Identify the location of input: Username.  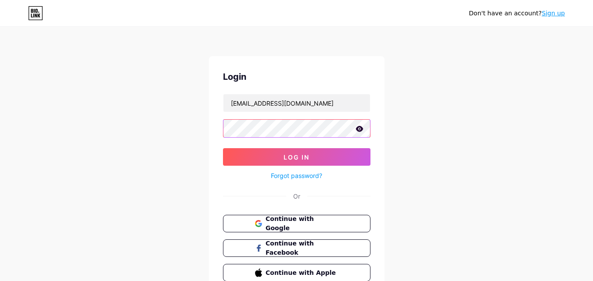
(297, 103).